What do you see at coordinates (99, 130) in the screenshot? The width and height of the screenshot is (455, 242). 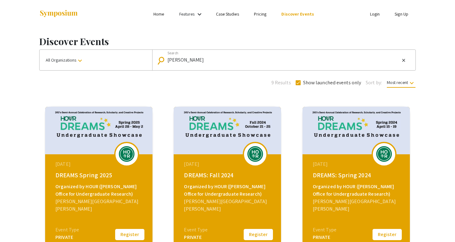 I see `img: dreams-spring-2025_eventCoverPhoto_df4d26__thumb.jpg` at bounding box center [99, 130].